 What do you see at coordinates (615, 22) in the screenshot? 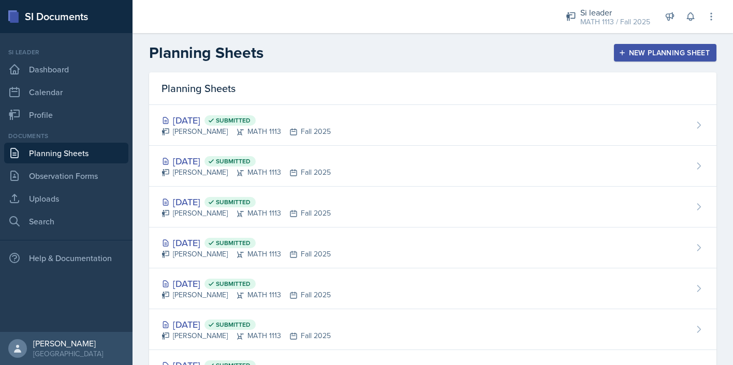
I see `div: MATH 1113 / Fall 2025` at bounding box center [615, 22].